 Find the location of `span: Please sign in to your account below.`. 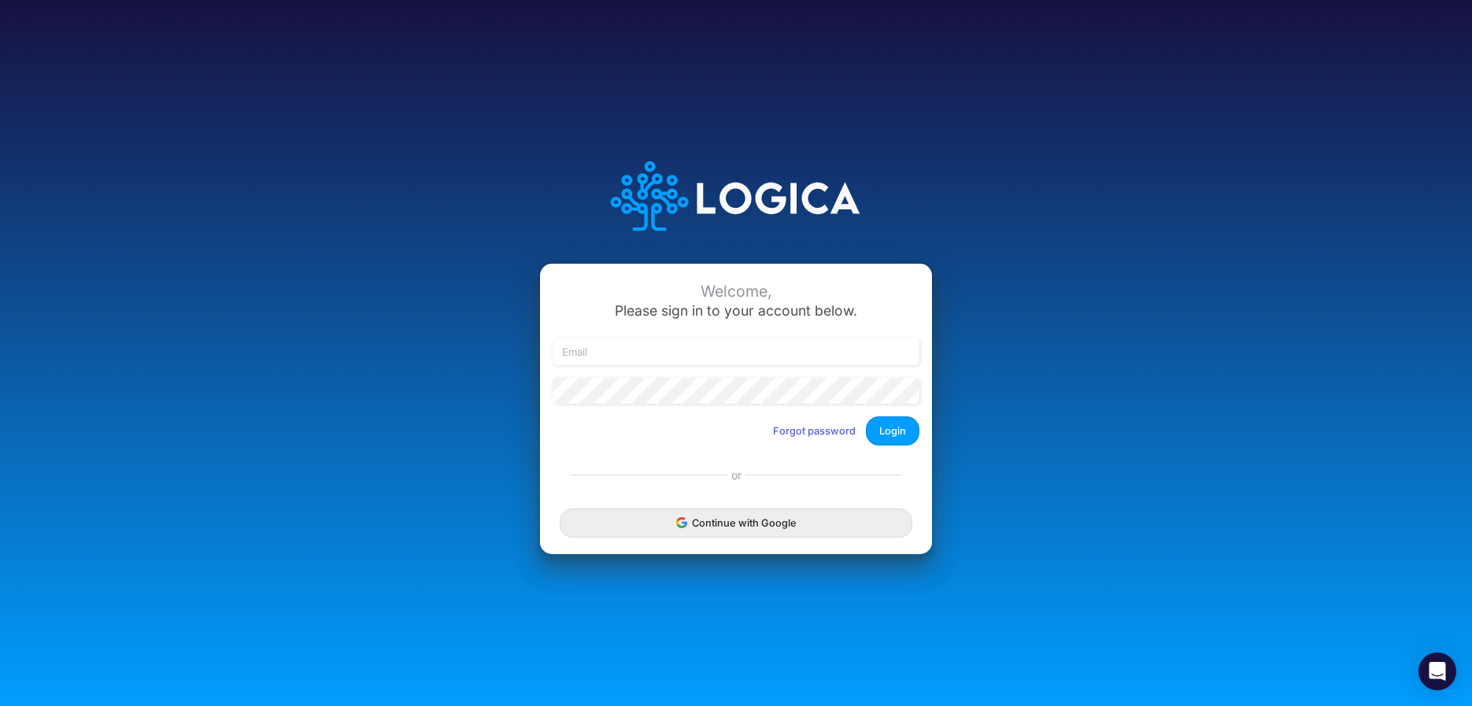

span: Please sign in to your account below. is located at coordinates (736, 310).